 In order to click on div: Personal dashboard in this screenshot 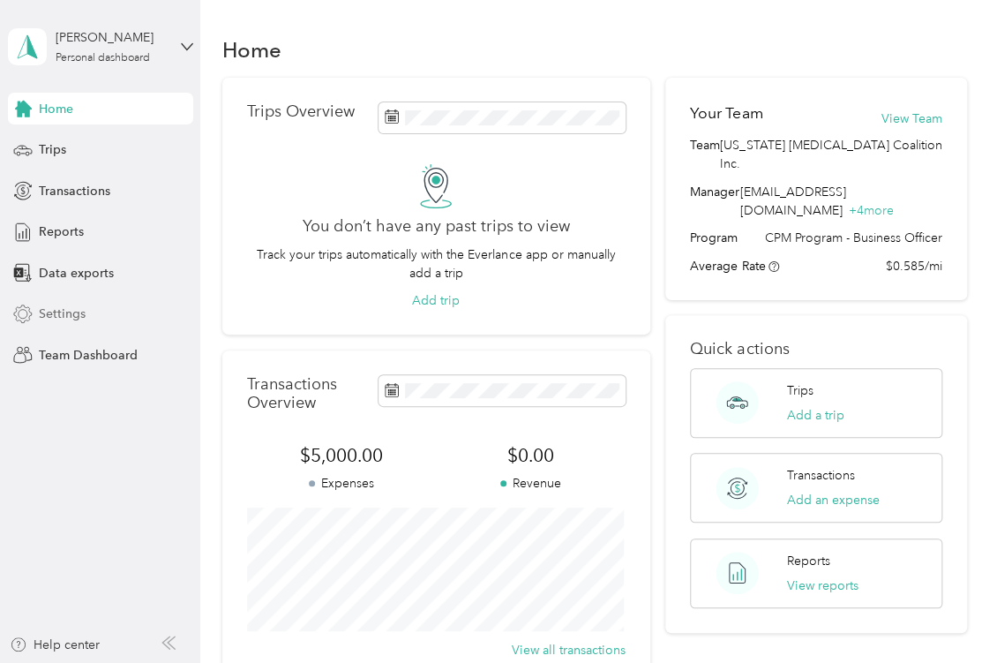, I will do `click(102, 58)`.